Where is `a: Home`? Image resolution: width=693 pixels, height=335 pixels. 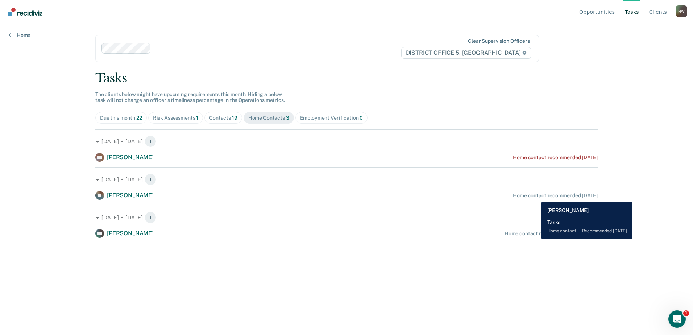 a: Home is located at coordinates (20, 35).